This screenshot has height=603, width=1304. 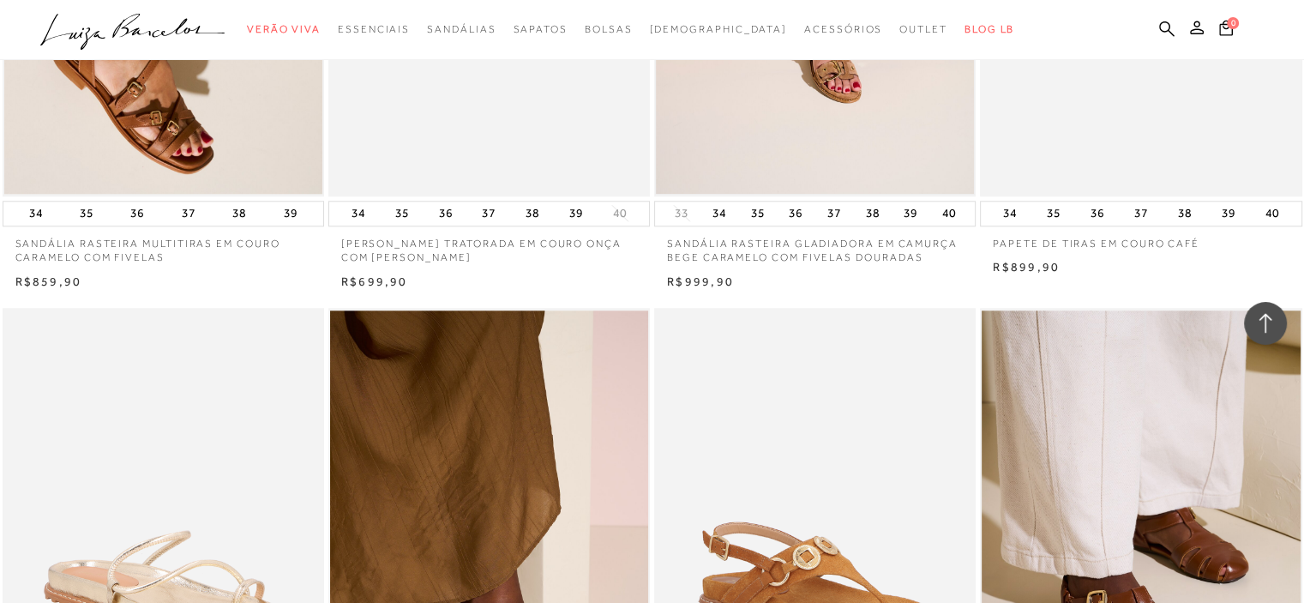 I want to click on span: R$899,90, so click(x=1026, y=267).